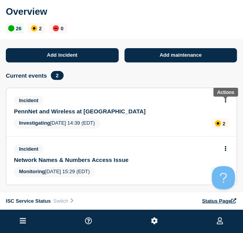 The height and width of the screenshot is (233, 243). I want to click on a: Network Names & Numbers Access Issue, so click(116, 160).